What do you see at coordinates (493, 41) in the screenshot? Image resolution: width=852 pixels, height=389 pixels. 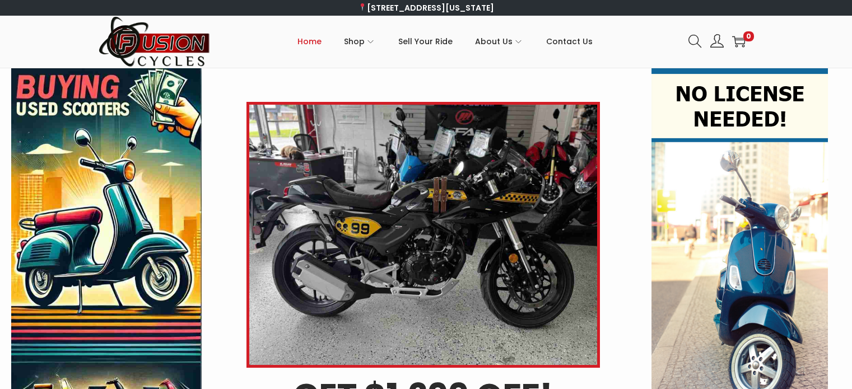 I see `span: About Us` at bounding box center [493, 41].